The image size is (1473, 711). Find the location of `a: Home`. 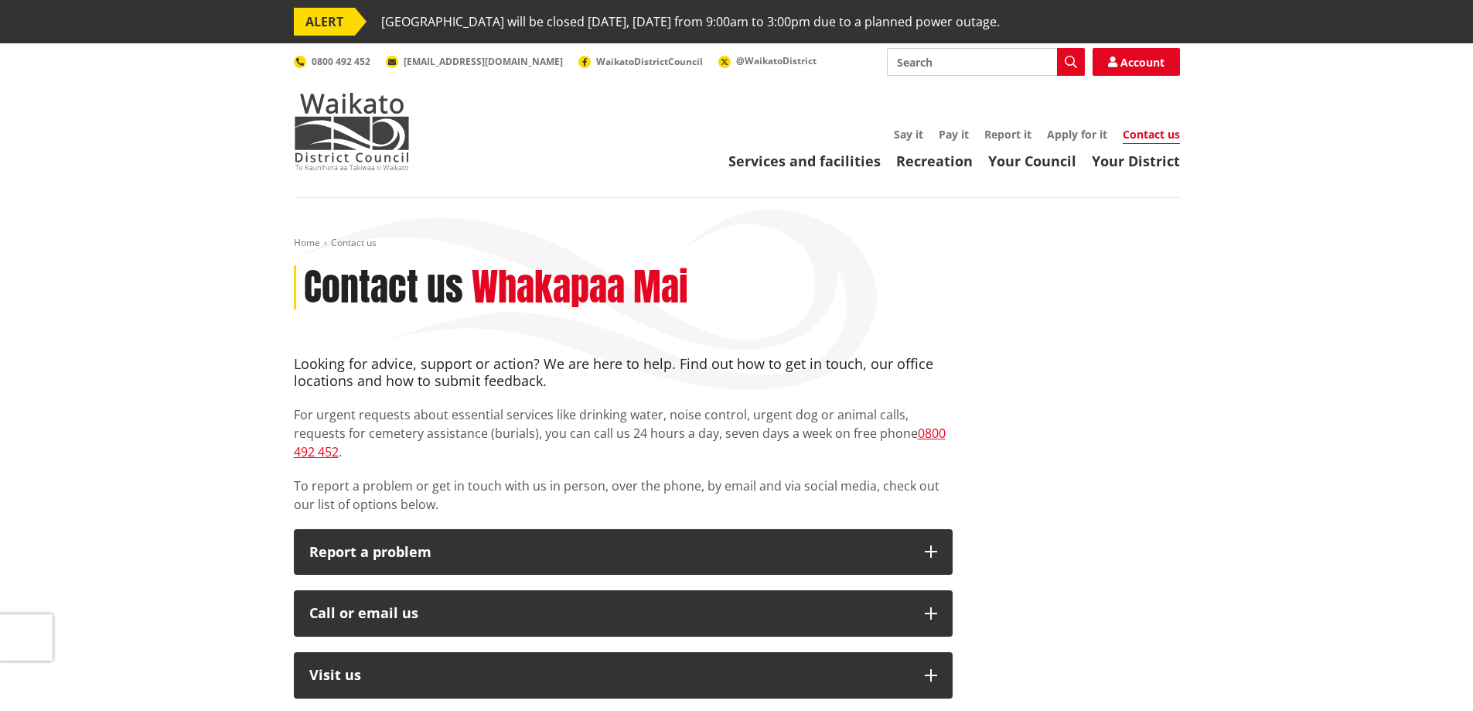

a: Home is located at coordinates (307, 242).